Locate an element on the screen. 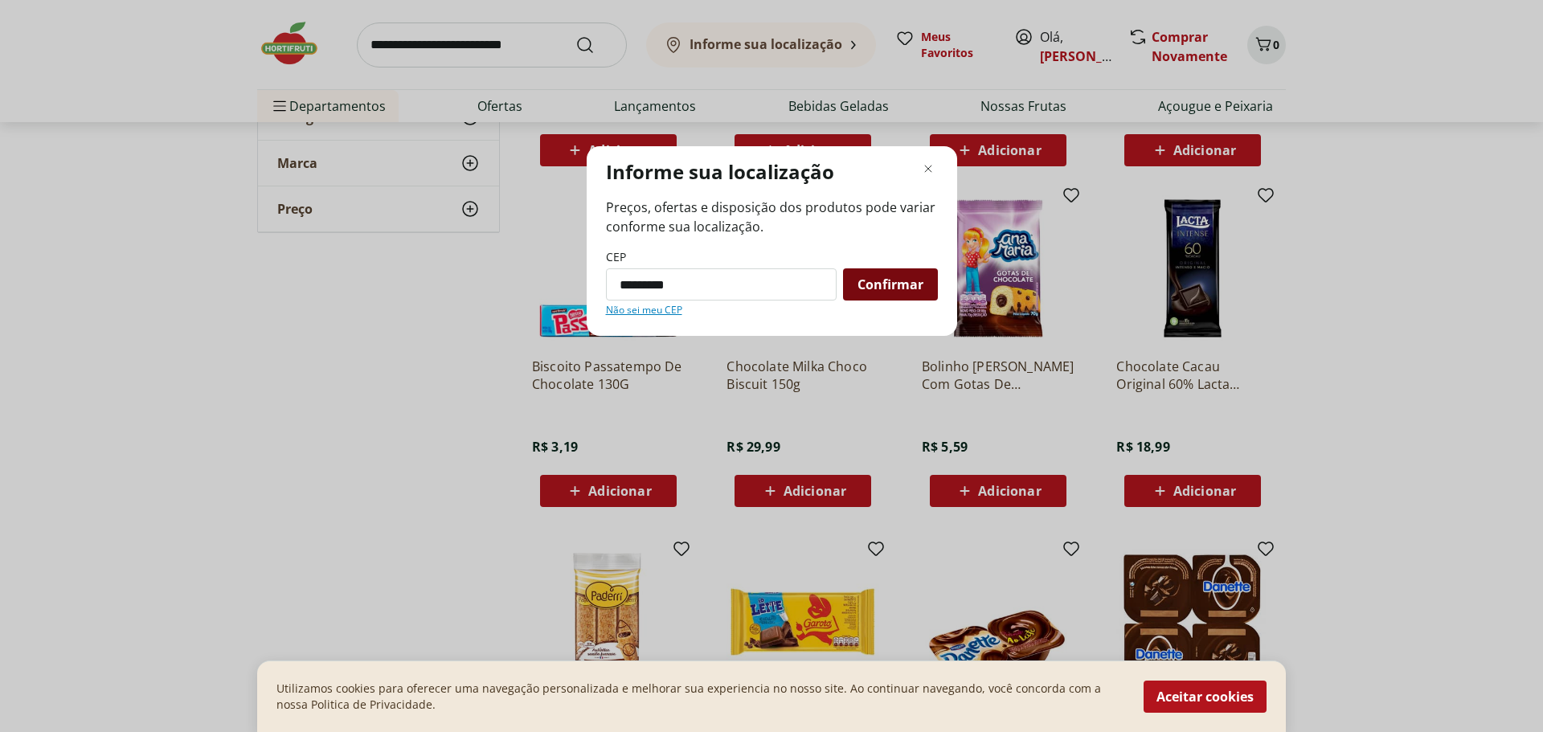  span: Preços, ofertas e disposição dos produtos pode variar conforme sua localização. is located at coordinates (771, 217).